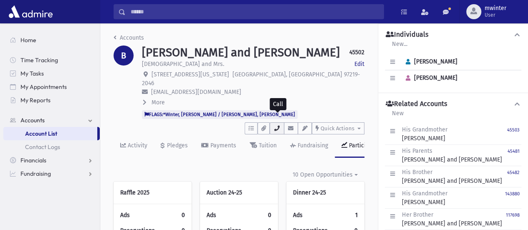  Describe the element at coordinates (43, 147) in the screenshot. I see `span: Contact Logs` at that location.